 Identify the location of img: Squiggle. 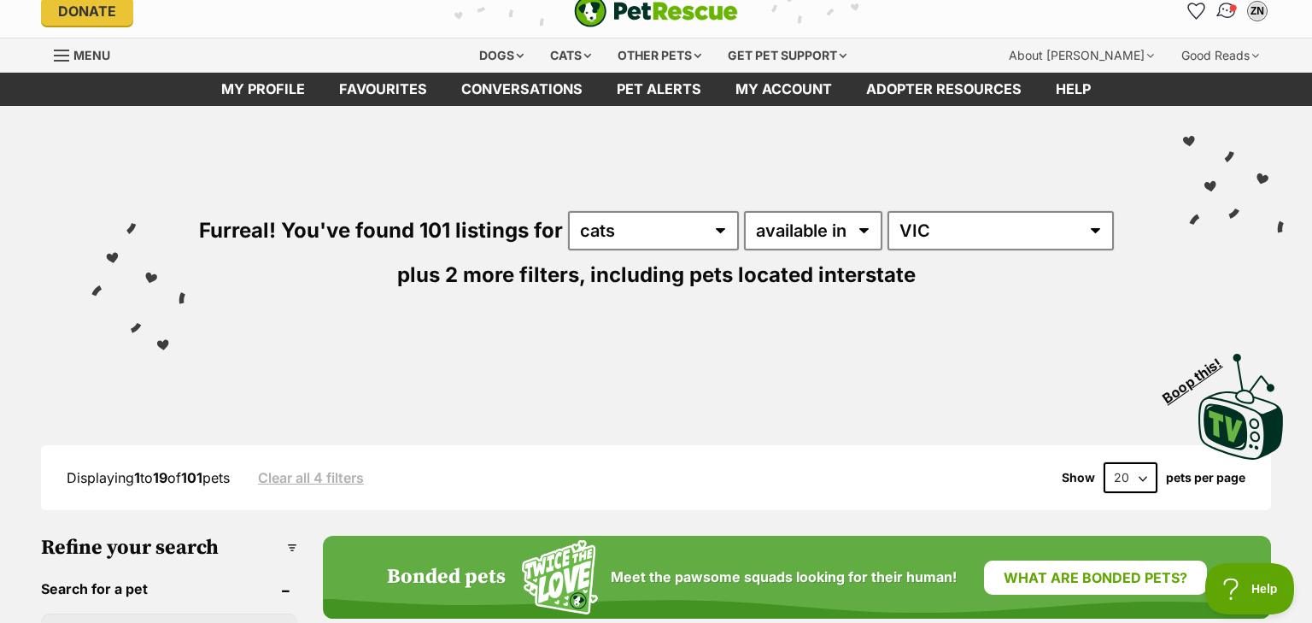
(559, 576).